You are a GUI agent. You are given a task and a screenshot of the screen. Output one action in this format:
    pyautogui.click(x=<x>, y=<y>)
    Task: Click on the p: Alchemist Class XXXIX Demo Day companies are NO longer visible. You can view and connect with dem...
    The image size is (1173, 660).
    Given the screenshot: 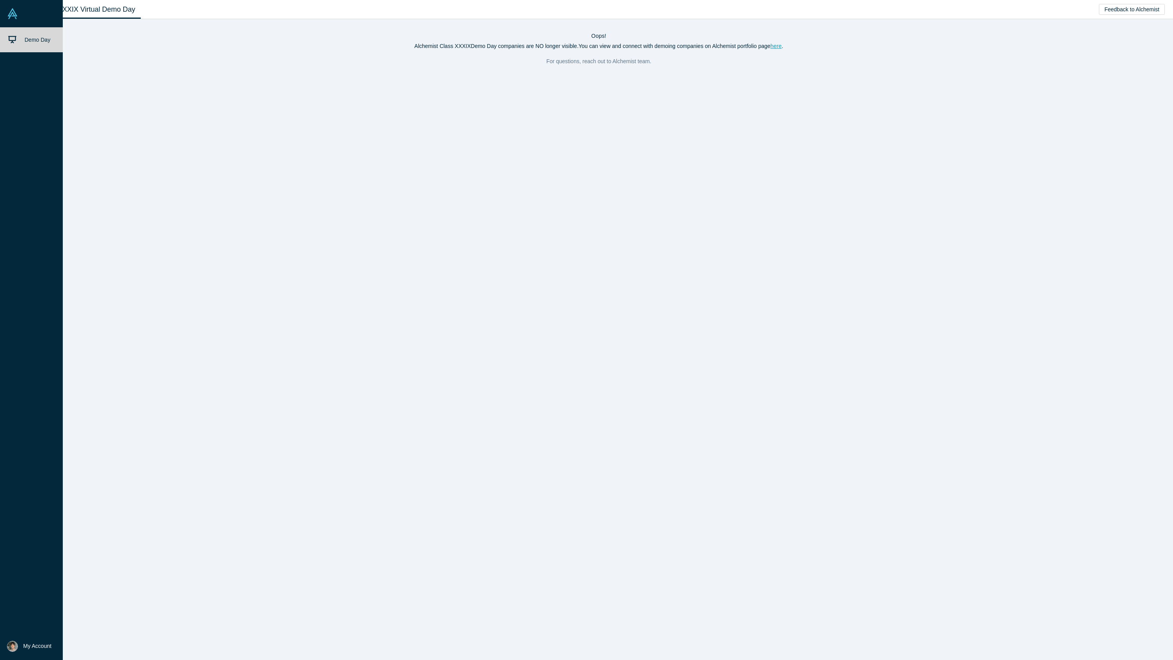 What is the action you would take?
    pyautogui.click(x=598, y=46)
    